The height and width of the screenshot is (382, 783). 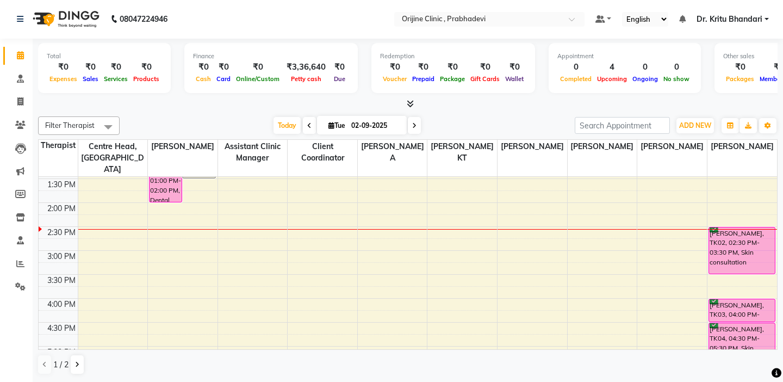 What do you see at coordinates (695, 126) in the screenshot?
I see `button: ADD NEW` at bounding box center [695, 126].